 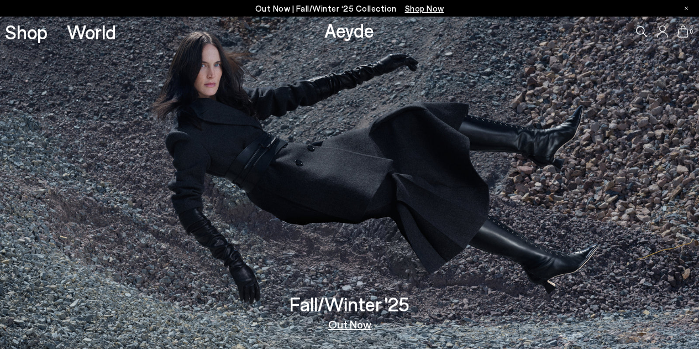 I want to click on span: 0, so click(x=691, y=32).